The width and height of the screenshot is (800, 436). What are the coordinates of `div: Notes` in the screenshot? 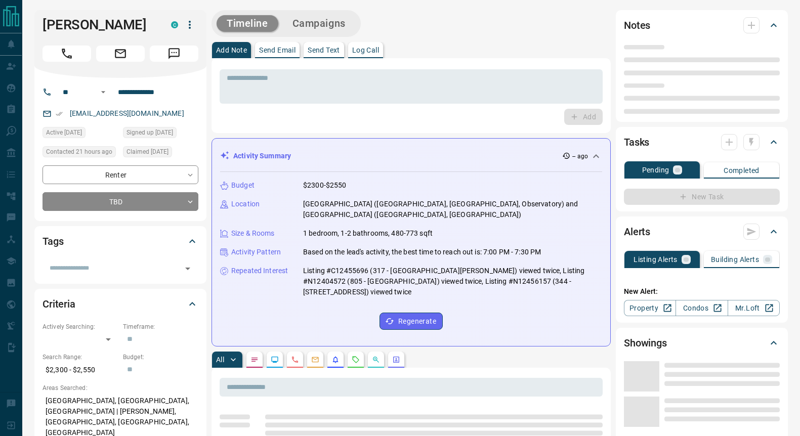 It's located at (702, 25).